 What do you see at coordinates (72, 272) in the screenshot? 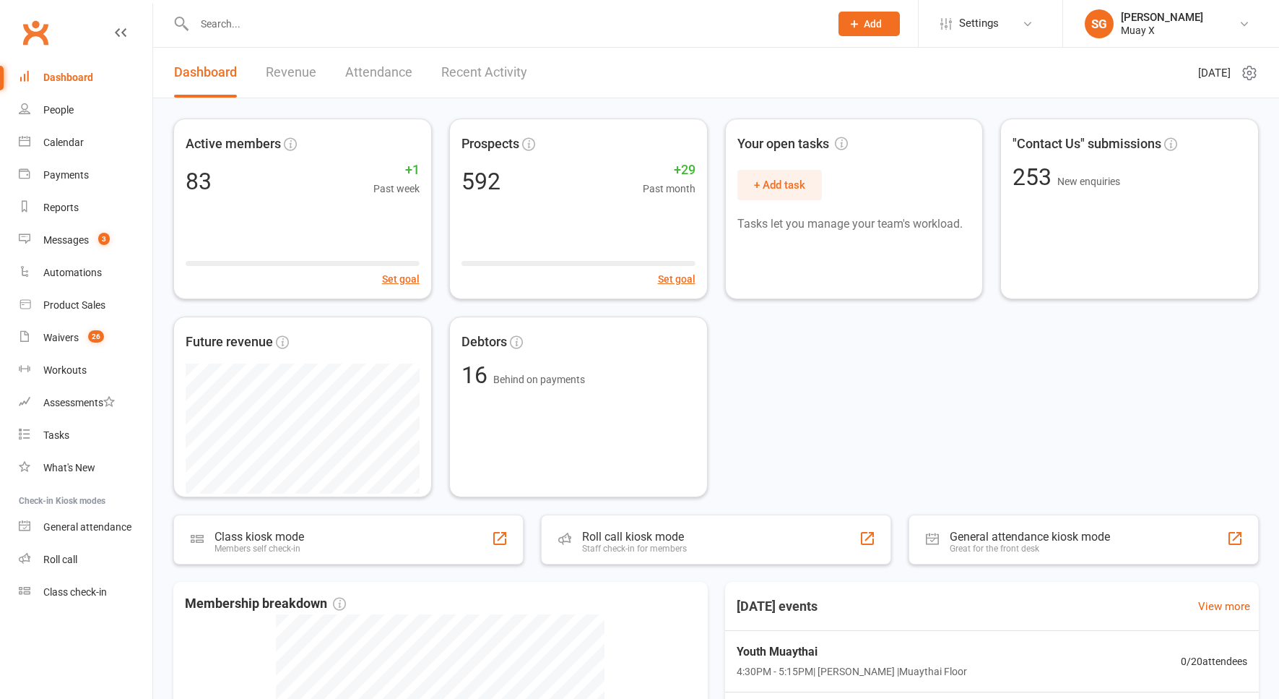
I see `div: Automations` at bounding box center [72, 272].